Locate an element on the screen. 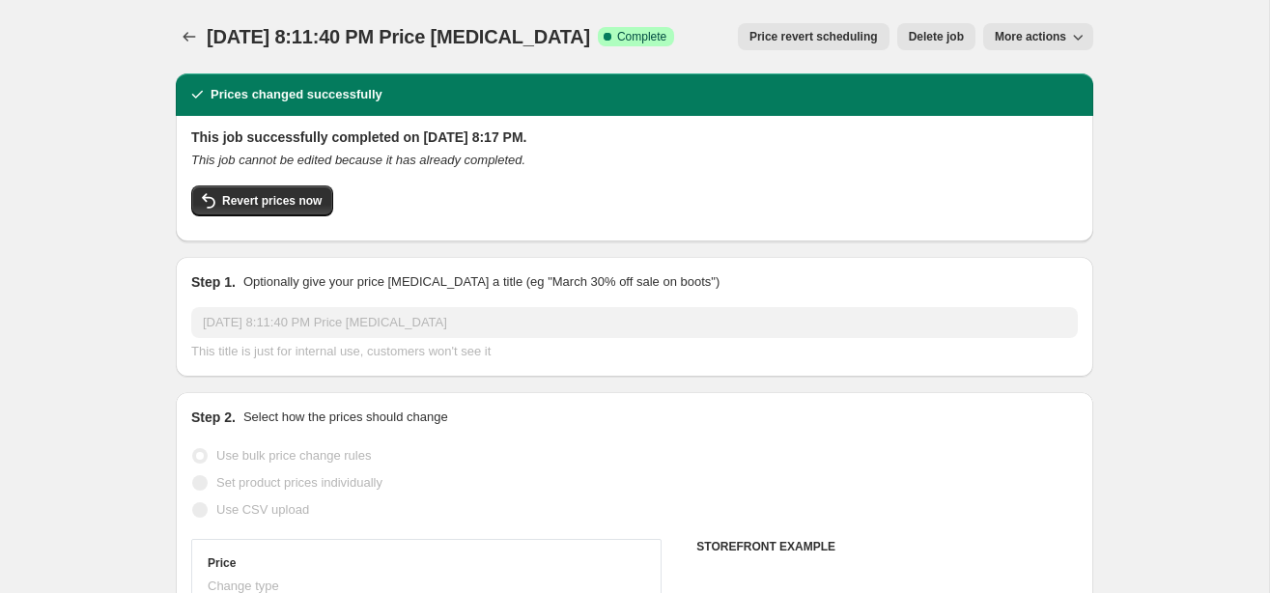  h6: STOREFRONT EXAMPLE is located at coordinates (887, 547).